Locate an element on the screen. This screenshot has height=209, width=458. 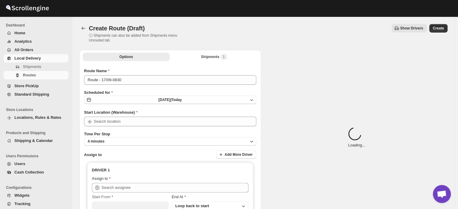
span: Products and Shipping is located at coordinates (38, 133).